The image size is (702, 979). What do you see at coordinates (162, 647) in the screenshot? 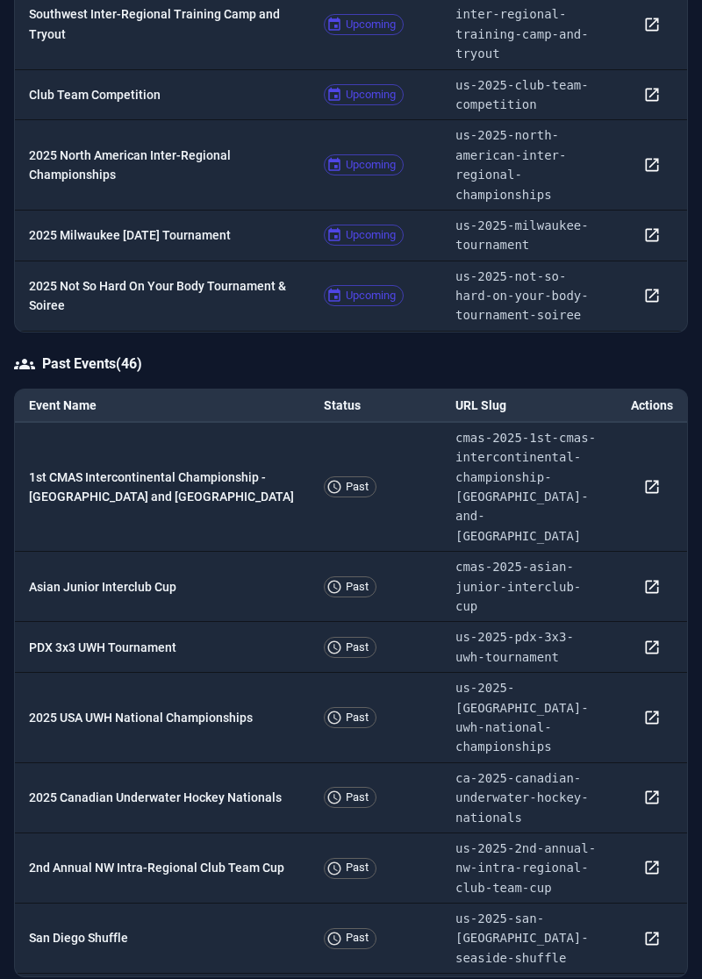
I see `p: PDX 3x3 UWH Tournament` at bounding box center [162, 647].